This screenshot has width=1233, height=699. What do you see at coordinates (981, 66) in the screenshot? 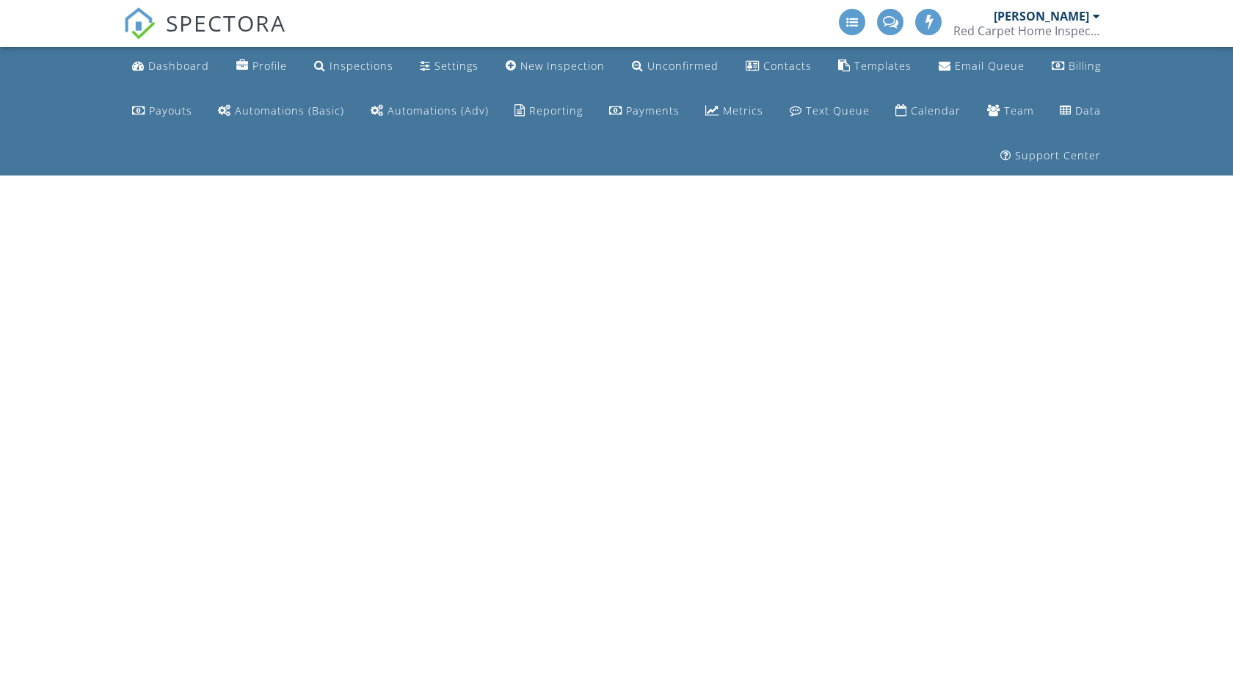
I see `a: Email Queue` at bounding box center [981, 66].